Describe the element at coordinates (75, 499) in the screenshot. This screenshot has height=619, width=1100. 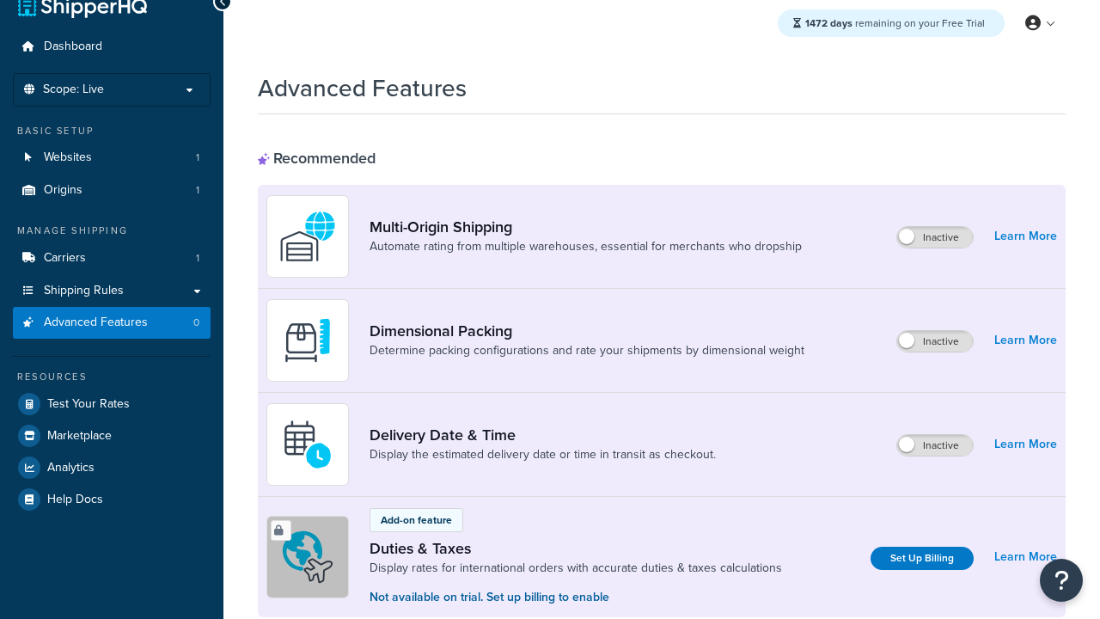
I see `span: Help Docs` at that location.